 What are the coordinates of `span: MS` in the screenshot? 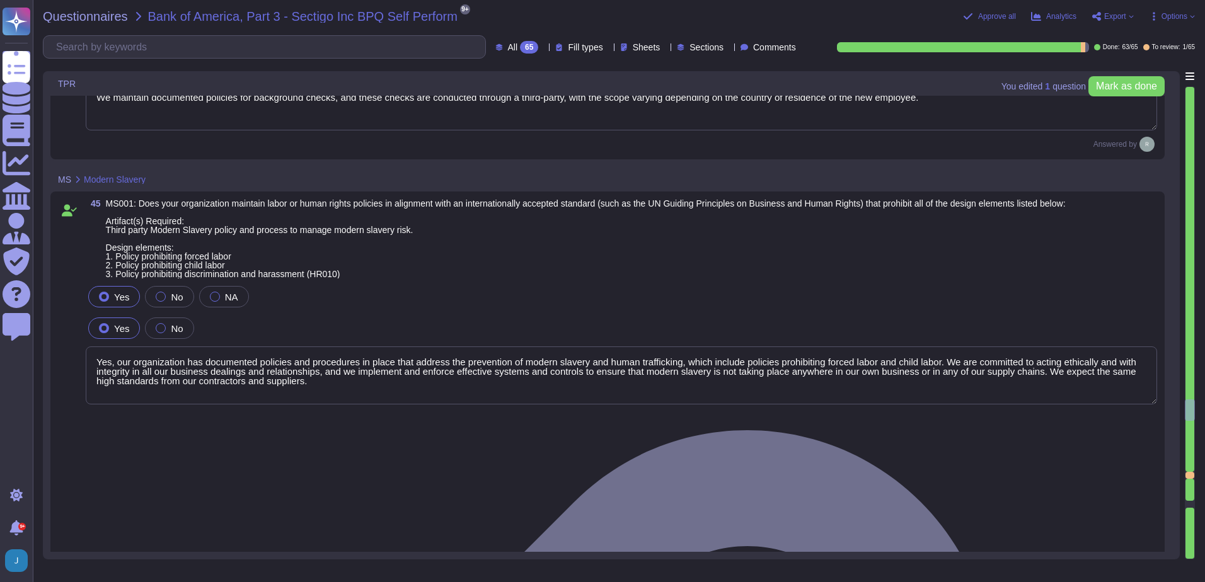 It's located at (64, 180).